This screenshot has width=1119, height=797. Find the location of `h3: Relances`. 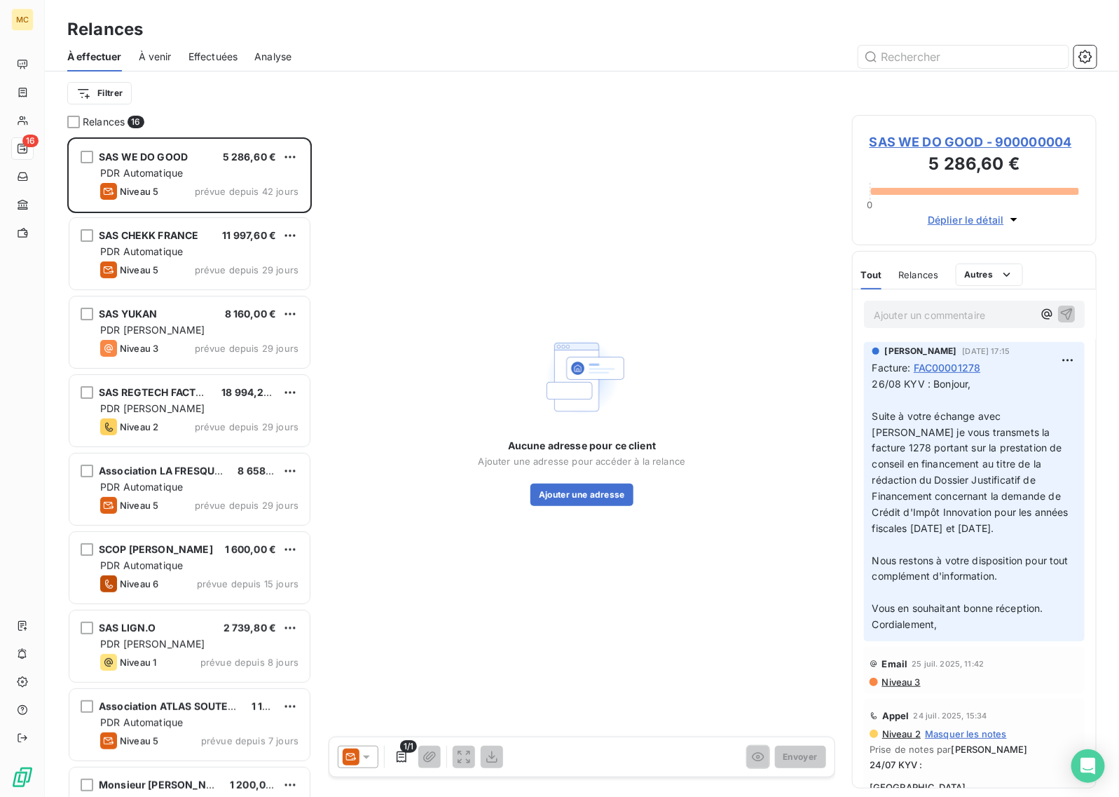

h3: Relances is located at coordinates (105, 29).